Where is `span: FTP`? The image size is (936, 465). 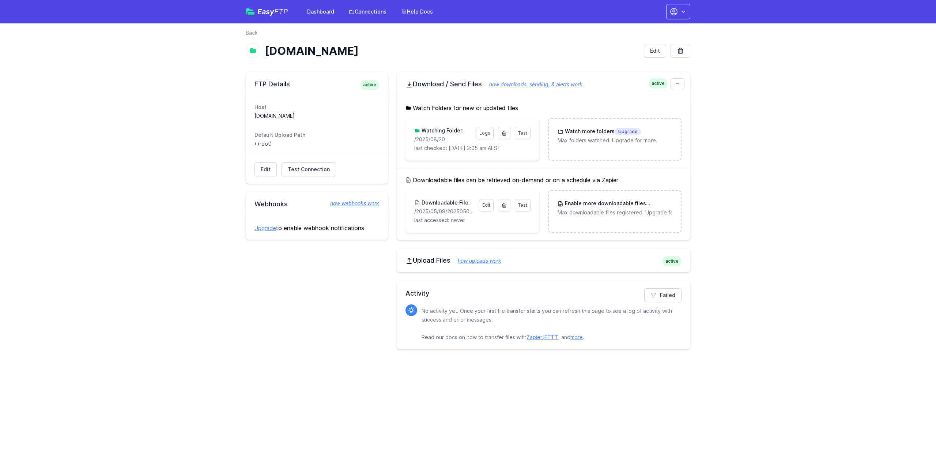
span: FTP is located at coordinates (281, 12).